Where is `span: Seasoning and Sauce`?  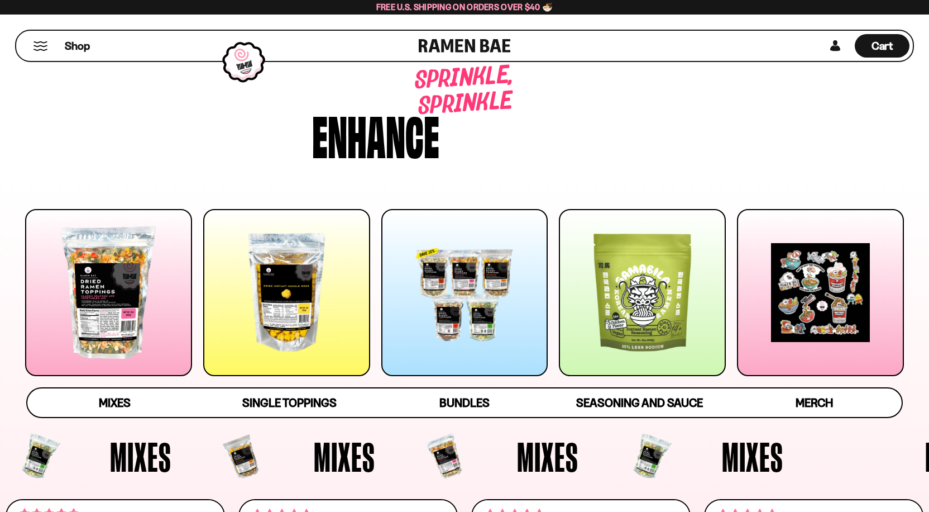
span: Seasoning and Sauce is located at coordinates (639, 402).